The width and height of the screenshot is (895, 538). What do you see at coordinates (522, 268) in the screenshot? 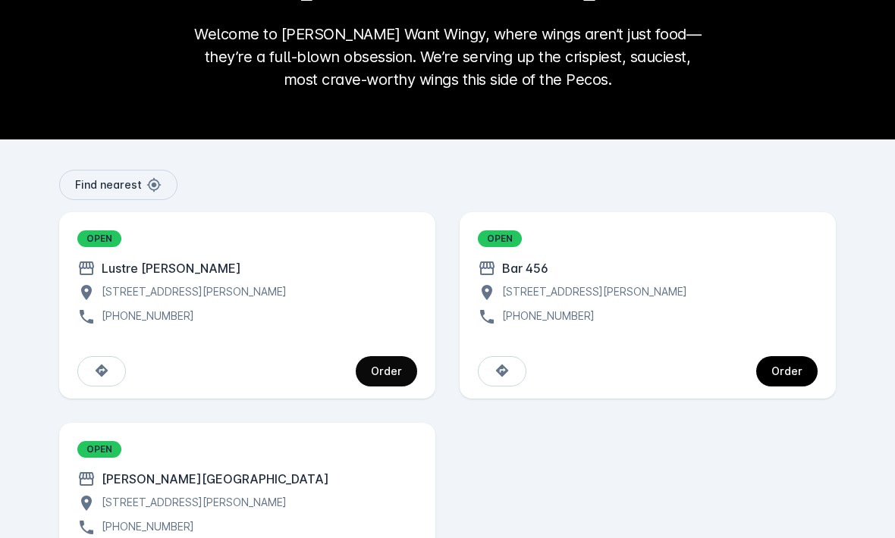
I see `div: Bar 456` at bounding box center [522, 268].